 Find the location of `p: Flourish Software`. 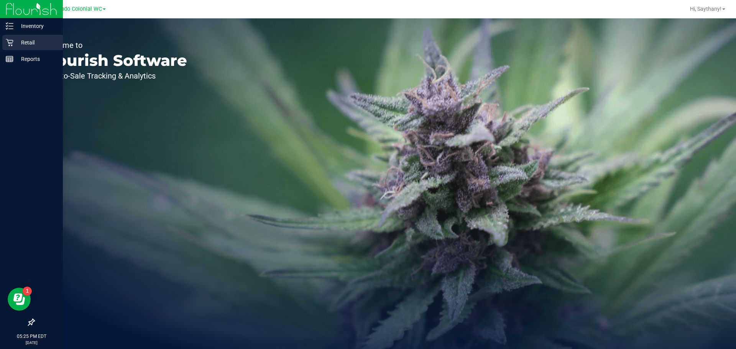

p: Flourish Software is located at coordinates (114, 61).